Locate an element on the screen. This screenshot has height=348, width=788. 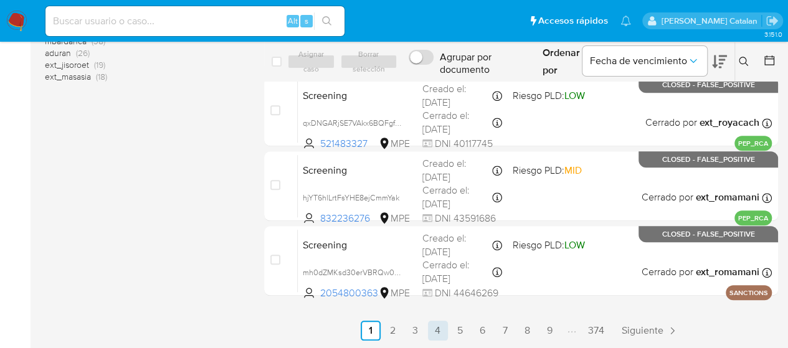
span: Accesos rápidos is located at coordinates (573, 21).